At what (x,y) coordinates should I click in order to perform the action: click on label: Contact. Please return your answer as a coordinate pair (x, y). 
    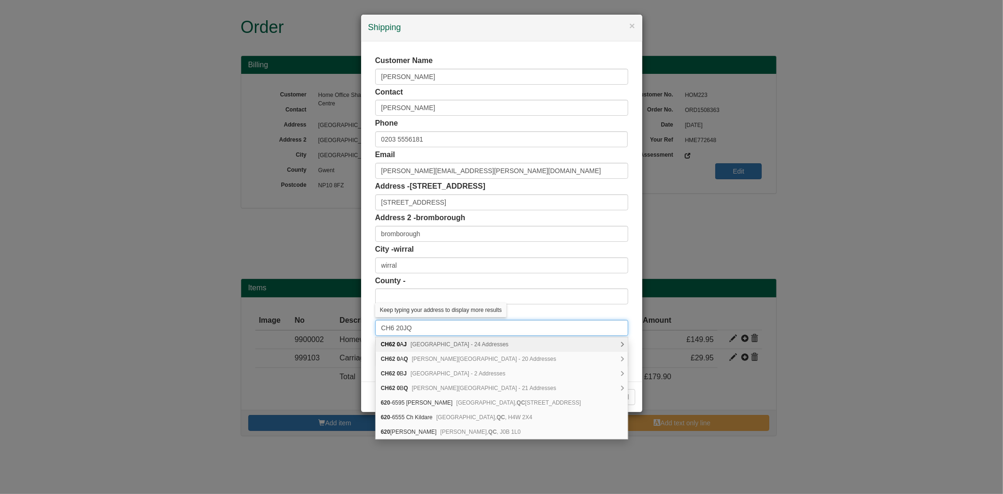
    Looking at the image, I should click on (389, 92).